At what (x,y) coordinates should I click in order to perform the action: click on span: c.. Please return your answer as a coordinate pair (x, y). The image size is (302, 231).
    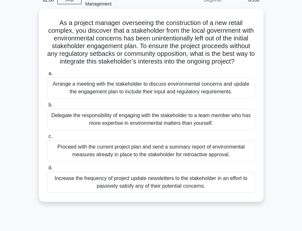
    Looking at the image, I should click on (50, 136).